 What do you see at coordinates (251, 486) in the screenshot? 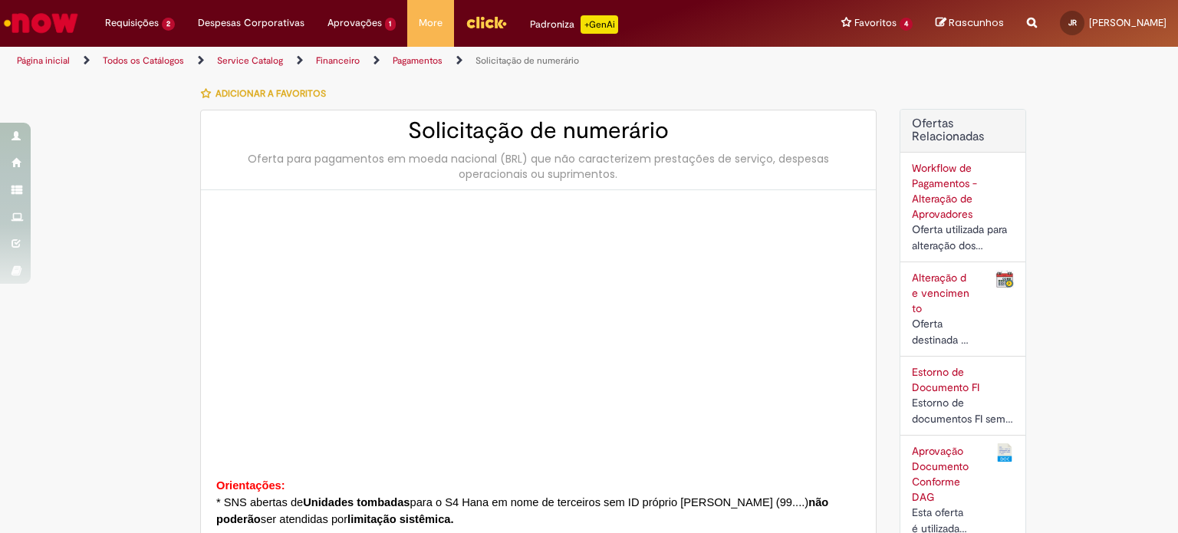
I see `span: Orientações:` at bounding box center [251, 486].